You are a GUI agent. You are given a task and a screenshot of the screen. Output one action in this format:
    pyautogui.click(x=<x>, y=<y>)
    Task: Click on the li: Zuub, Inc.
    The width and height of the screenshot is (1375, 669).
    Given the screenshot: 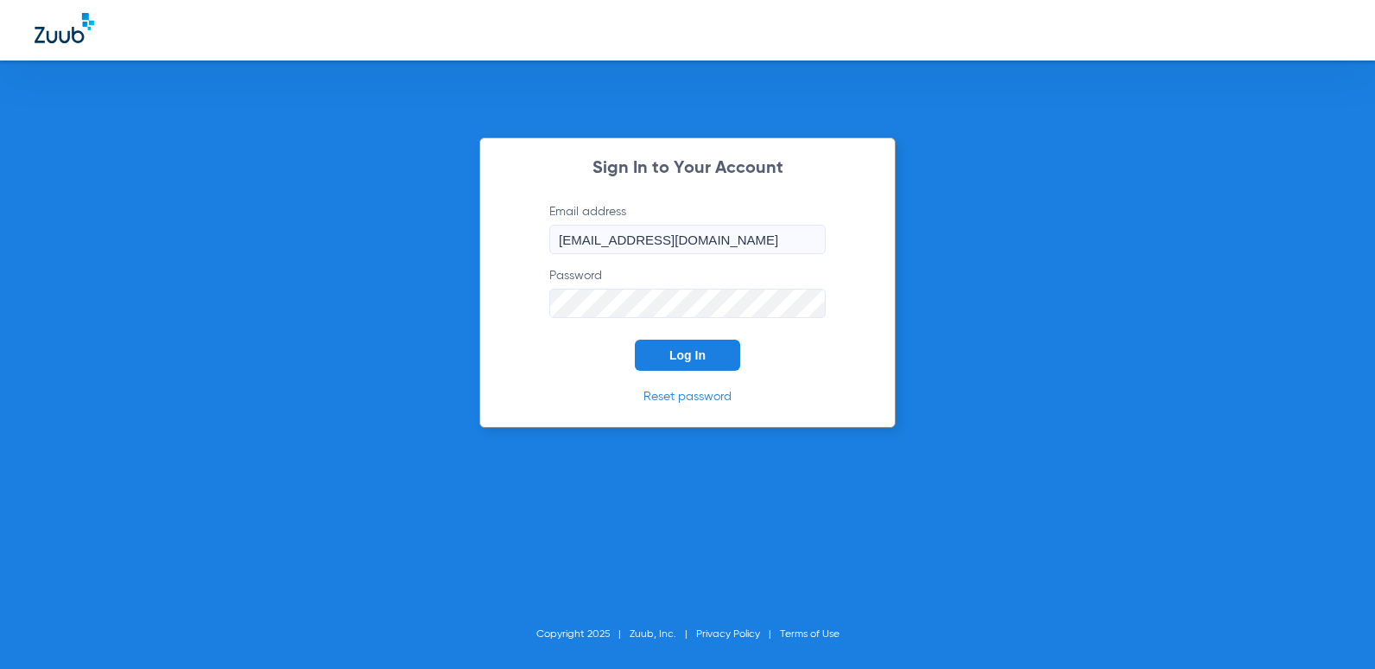 What is the action you would take?
    pyautogui.click(x=663, y=634)
    